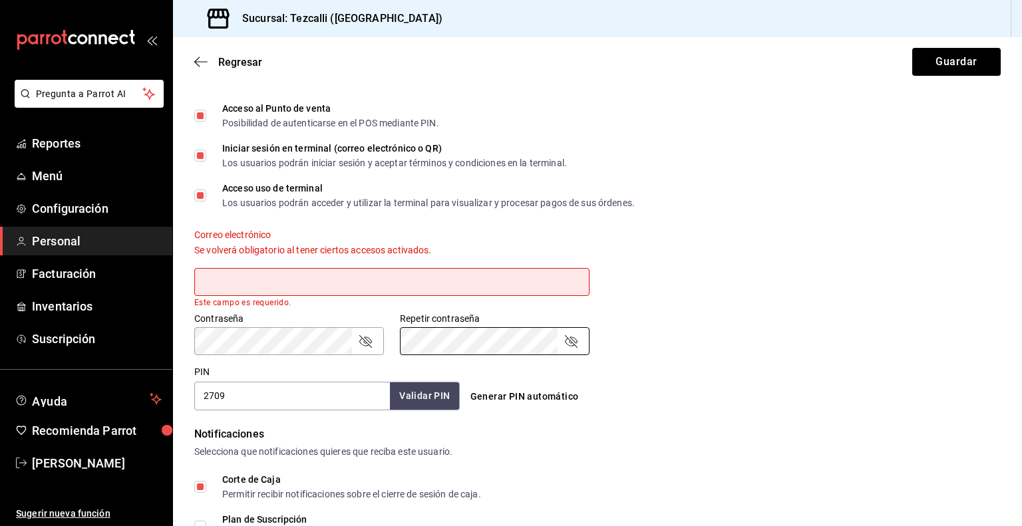 This screenshot has width=1022, height=526. Describe the element at coordinates (97, 274) in the screenshot. I see `span: Facturación` at that location.